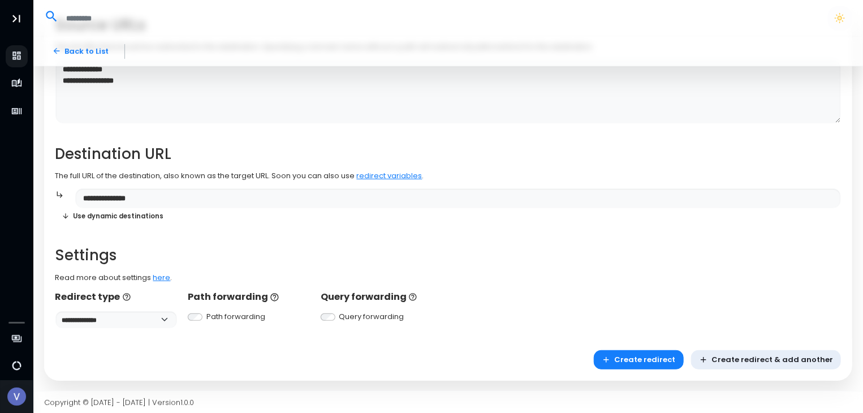 Image resolution: width=863 pixels, height=413 pixels. Describe the element at coordinates (80, 51) in the screenshot. I see `a: Back to List` at that location.